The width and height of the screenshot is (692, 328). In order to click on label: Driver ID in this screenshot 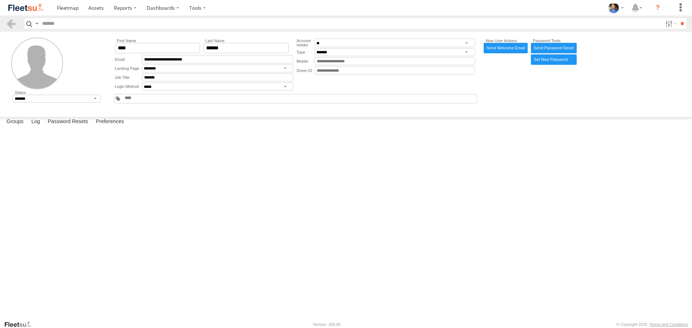, I will do `click(306, 70)`.